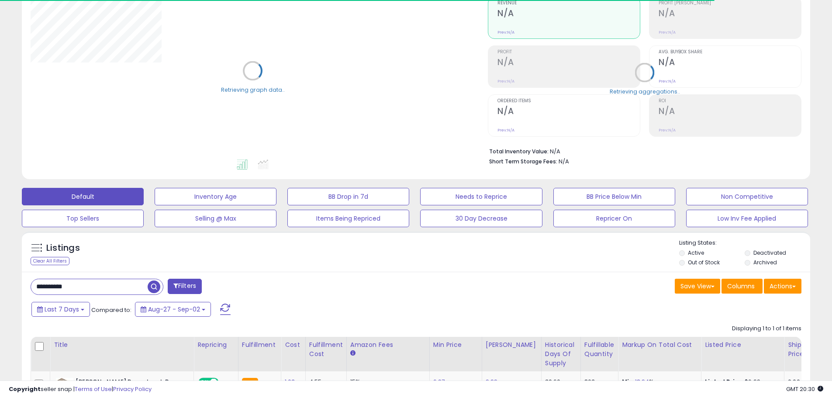  I want to click on button: BB Drop in 7d, so click(348, 196).